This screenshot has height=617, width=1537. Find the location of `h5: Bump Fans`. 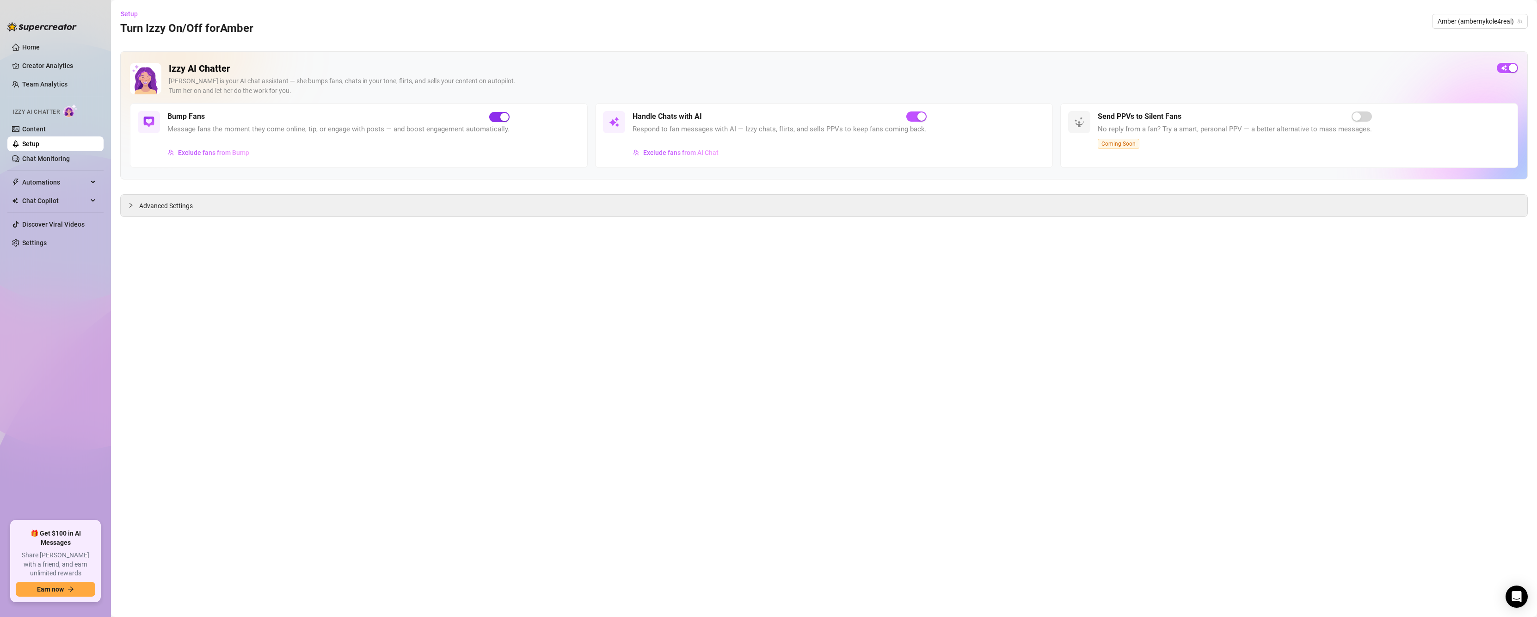

h5: Bump Fans is located at coordinates (186, 117).